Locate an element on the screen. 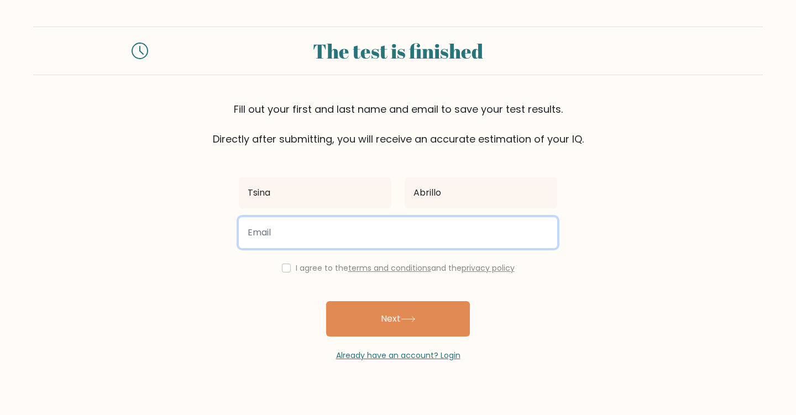 Image resolution: width=796 pixels, height=415 pixels. div: Fill out your first and last name and email to save your test results. Directly after submitting,... is located at coordinates (398, 124).